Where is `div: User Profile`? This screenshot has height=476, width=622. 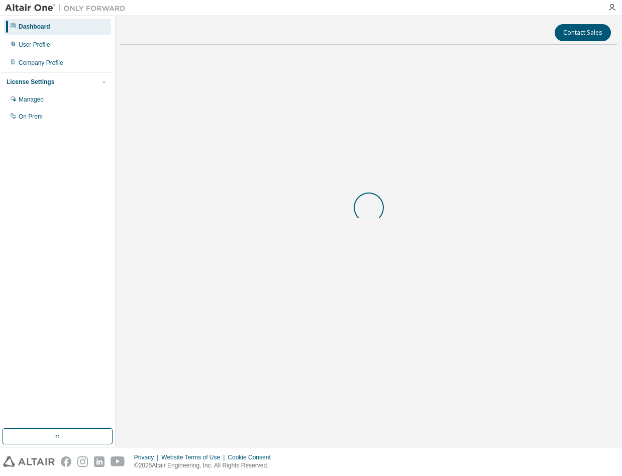 div: User Profile is located at coordinates (34, 45).